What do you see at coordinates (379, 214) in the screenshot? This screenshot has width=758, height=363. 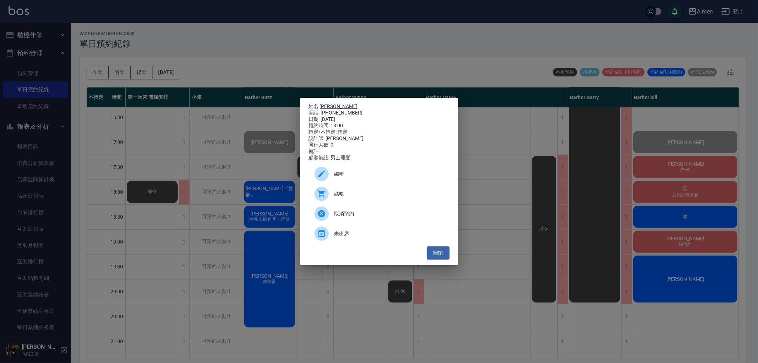 I see `div: 取消預約` at bounding box center [379, 214].